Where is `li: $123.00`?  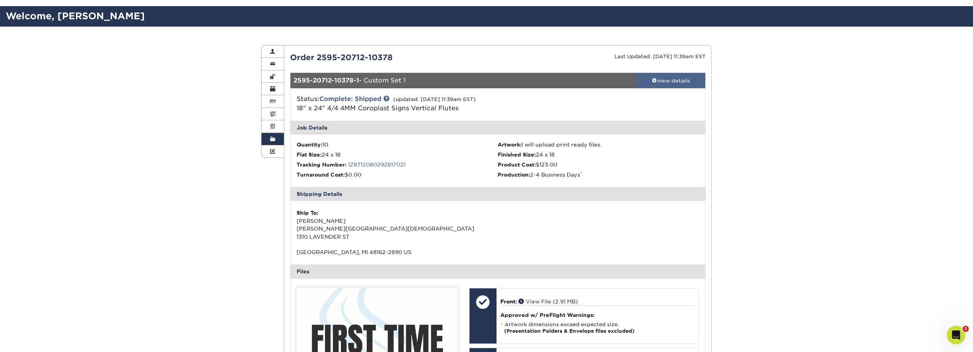
li: $123.00 is located at coordinates (598, 165).